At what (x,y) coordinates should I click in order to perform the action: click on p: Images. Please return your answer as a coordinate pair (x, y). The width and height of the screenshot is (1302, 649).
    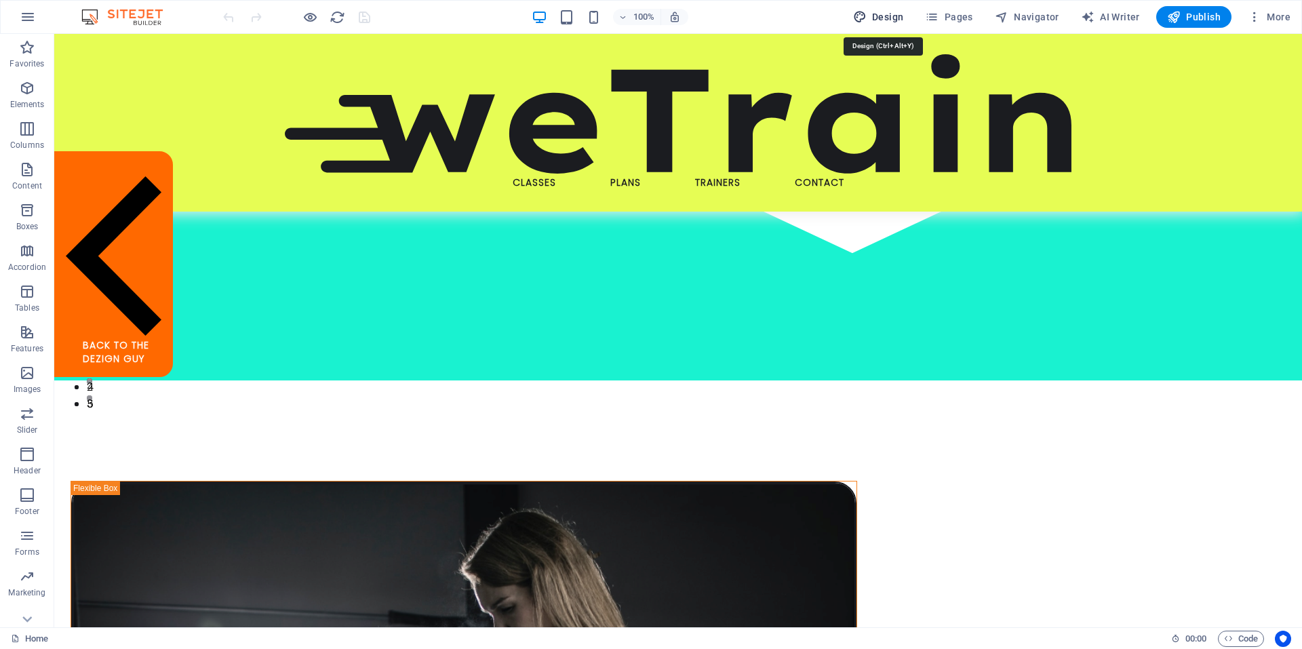
    Looking at the image, I should click on (27, 389).